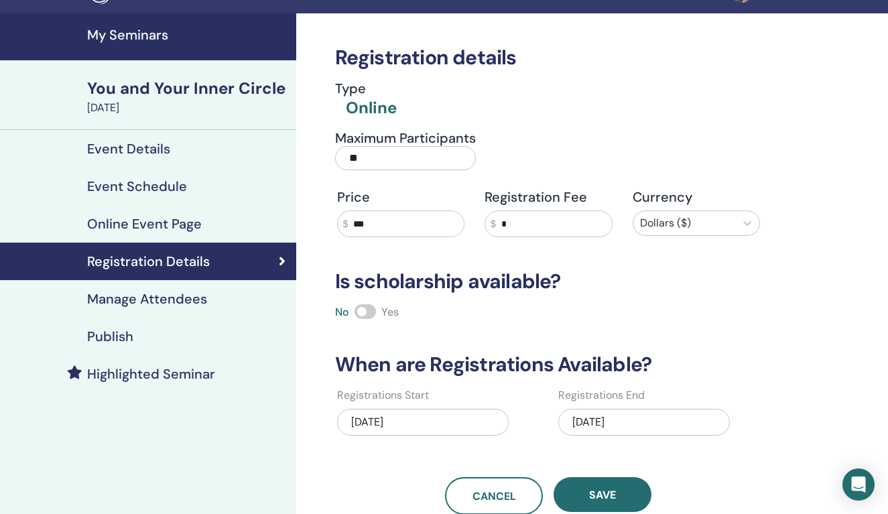  I want to click on div: Online, so click(371, 108).